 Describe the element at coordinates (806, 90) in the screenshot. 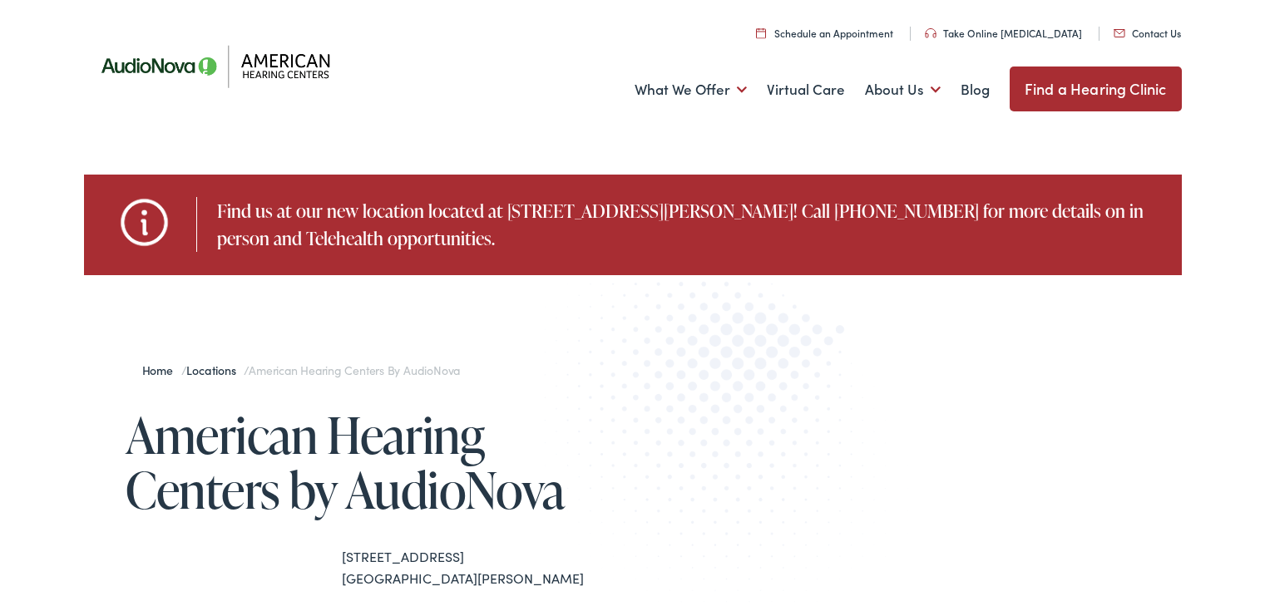

I see `a: Virtual Care` at that location.